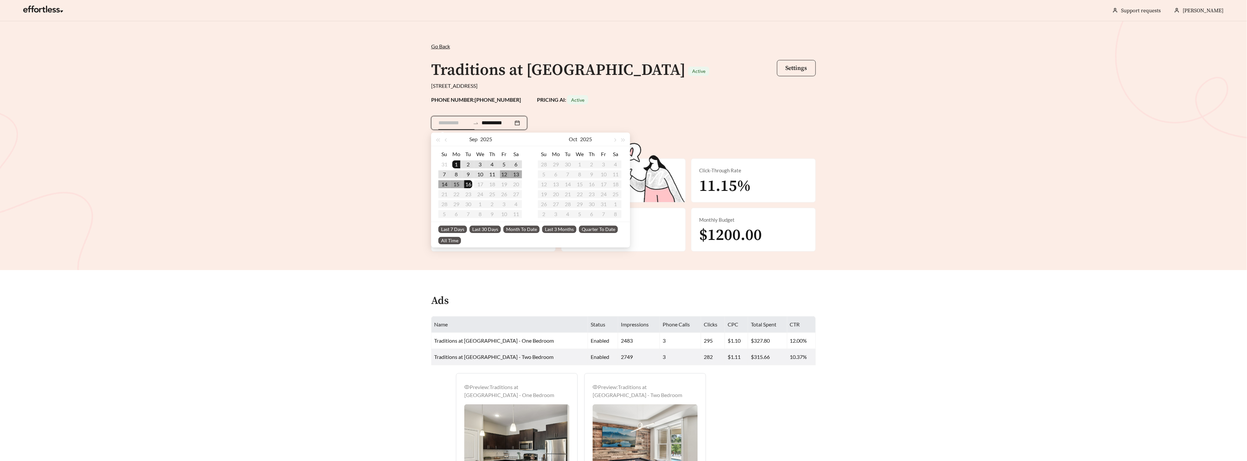 This screenshot has width=1247, height=461. What do you see at coordinates (796, 68) in the screenshot?
I see `button: Settings` at bounding box center [796, 68].